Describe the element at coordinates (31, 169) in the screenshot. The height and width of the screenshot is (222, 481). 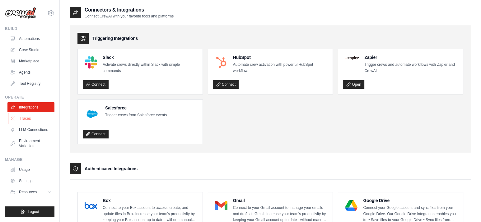
I see `a: Usage` at that location.